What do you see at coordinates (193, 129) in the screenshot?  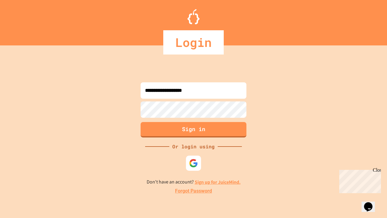 I see `button: Sign in` at bounding box center [193, 129].